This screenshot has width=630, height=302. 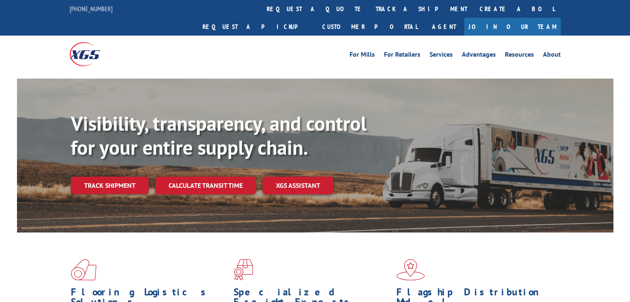 What do you see at coordinates (298, 186) in the screenshot?
I see `a: XGS ASSISTANT` at bounding box center [298, 186].